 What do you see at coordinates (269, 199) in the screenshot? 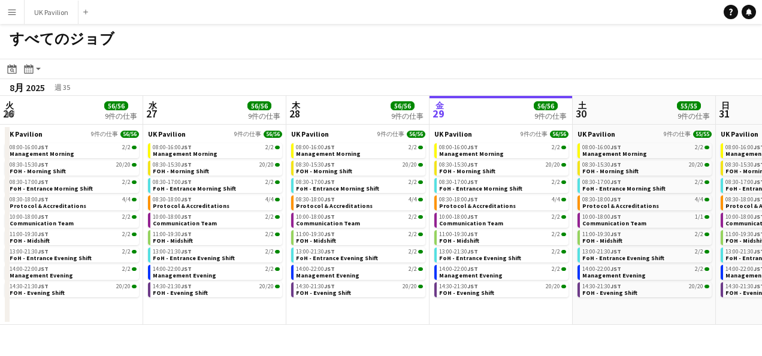
I see `span: 4/4` at bounding box center [269, 199].